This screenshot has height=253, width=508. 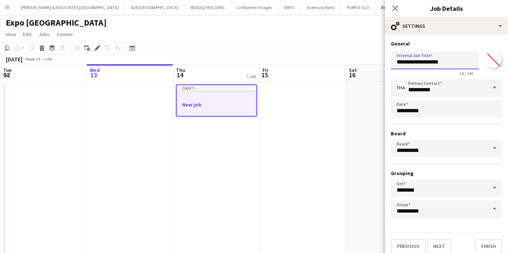 What do you see at coordinates (7, 70) in the screenshot?
I see `span: Tue` at bounding box center [7, 70].